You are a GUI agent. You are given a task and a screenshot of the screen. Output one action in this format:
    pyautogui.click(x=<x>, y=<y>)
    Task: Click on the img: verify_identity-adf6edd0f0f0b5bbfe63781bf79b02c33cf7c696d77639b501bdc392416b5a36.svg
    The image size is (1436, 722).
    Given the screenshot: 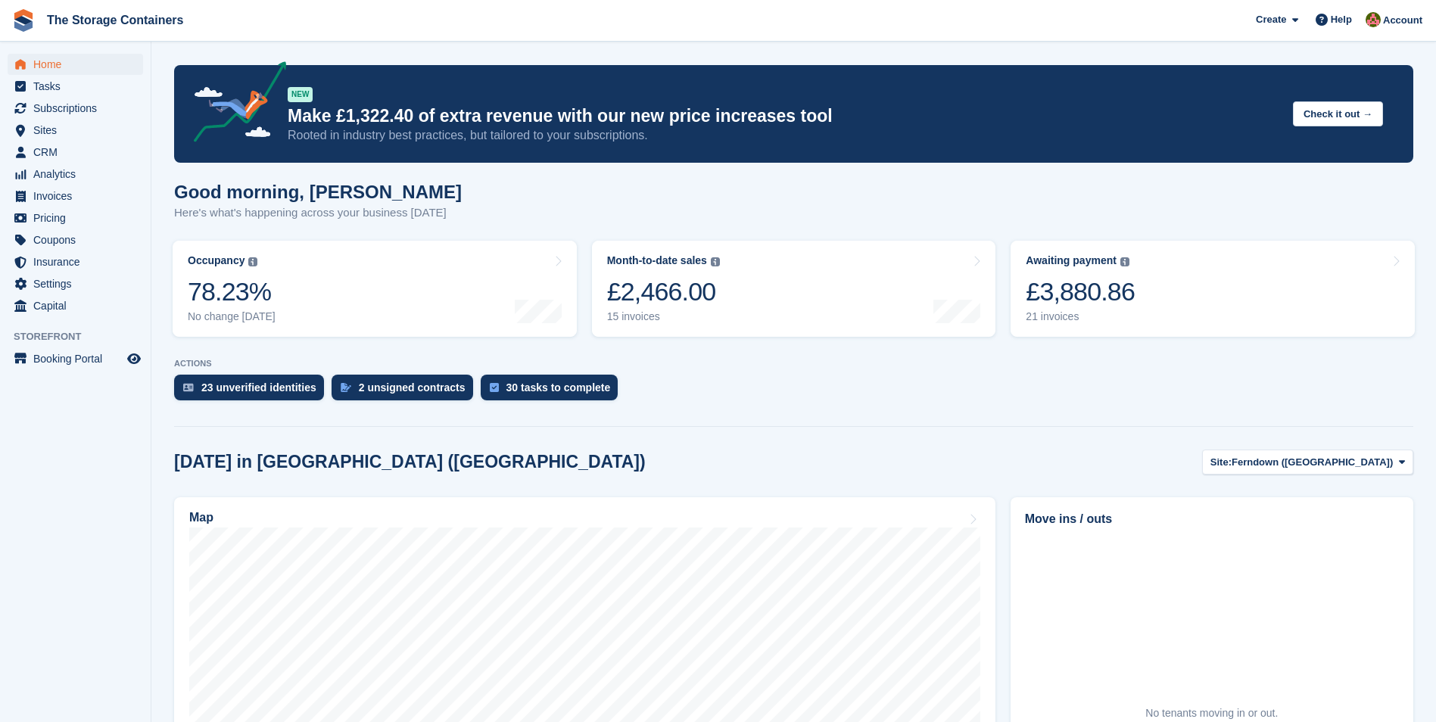 What is the action you would take?
    pyautogui.click(x=189, y=388)
    